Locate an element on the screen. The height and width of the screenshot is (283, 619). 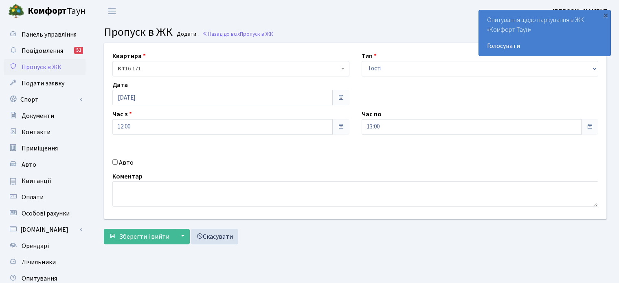
span: Подати заявку is located at coordinates (43, 83).